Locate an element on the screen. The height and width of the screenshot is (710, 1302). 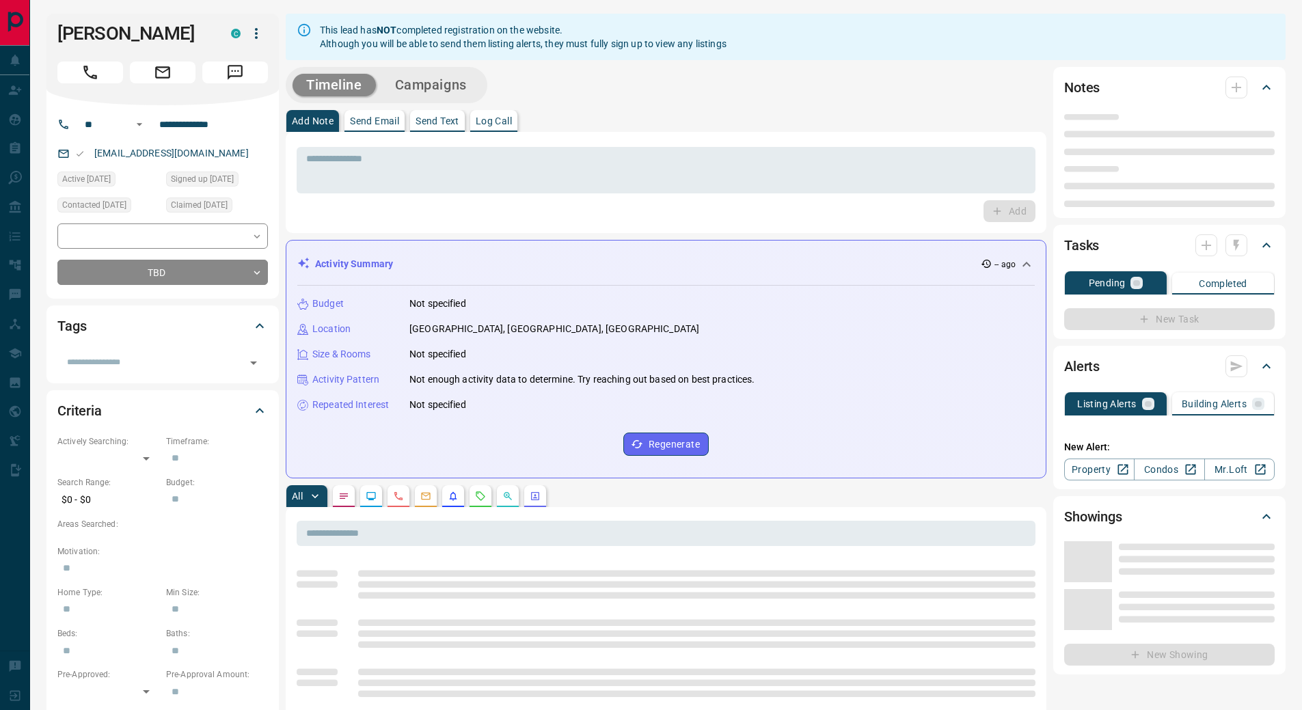
p: Budget: is located at coordinates (217, 482).